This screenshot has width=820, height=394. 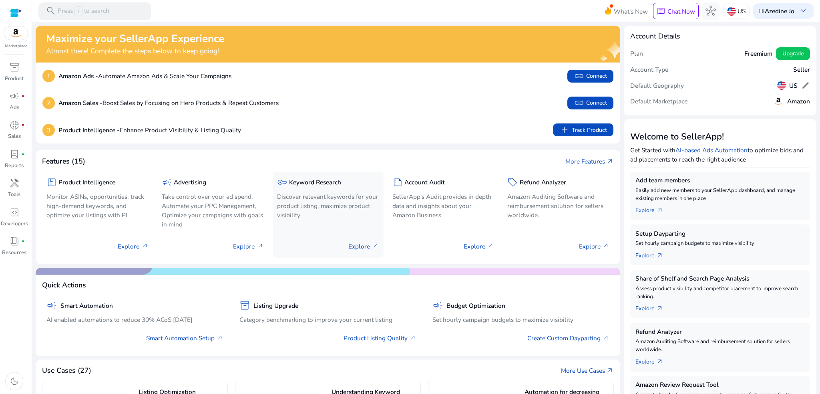 What do you see at coordinates (66, 370) in the screenshot?
I see `h4: Use Cases (27)` at bounding box center [66, 370].